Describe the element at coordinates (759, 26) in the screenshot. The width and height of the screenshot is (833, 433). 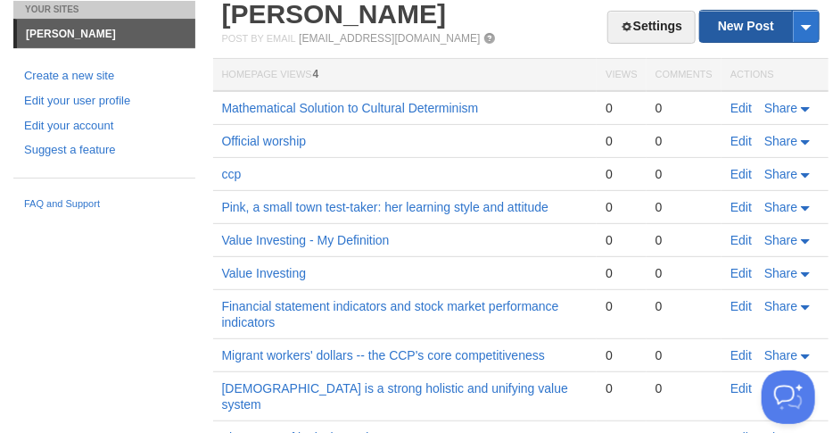
I see `a: New Post` at that location.